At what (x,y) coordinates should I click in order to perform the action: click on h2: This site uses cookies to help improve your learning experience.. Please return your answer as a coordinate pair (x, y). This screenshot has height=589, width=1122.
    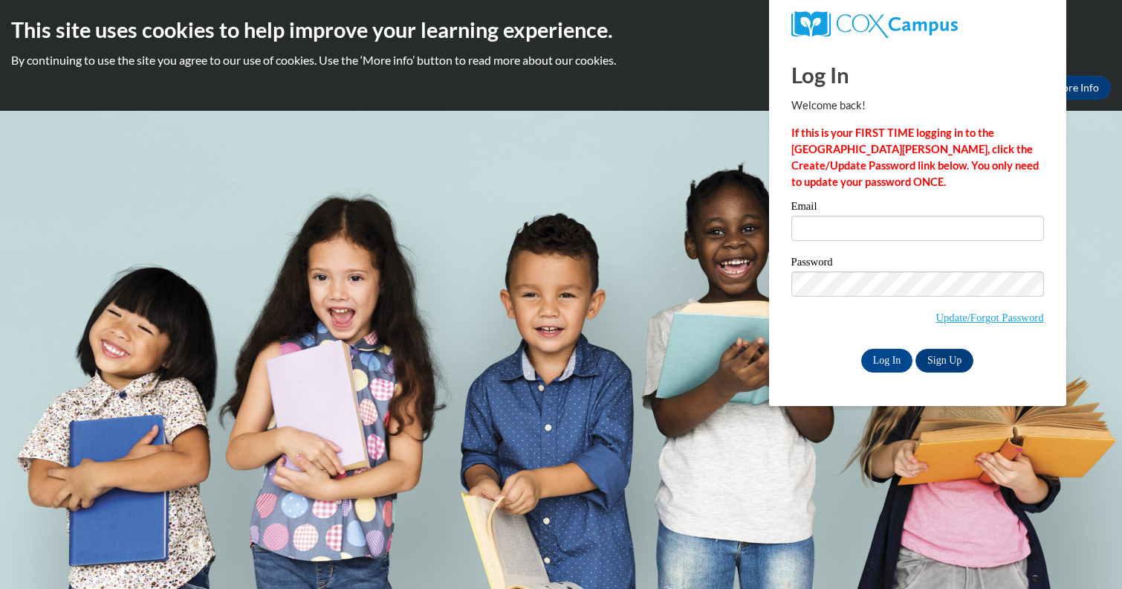
    Looking at the image, I should click on (561, 30).